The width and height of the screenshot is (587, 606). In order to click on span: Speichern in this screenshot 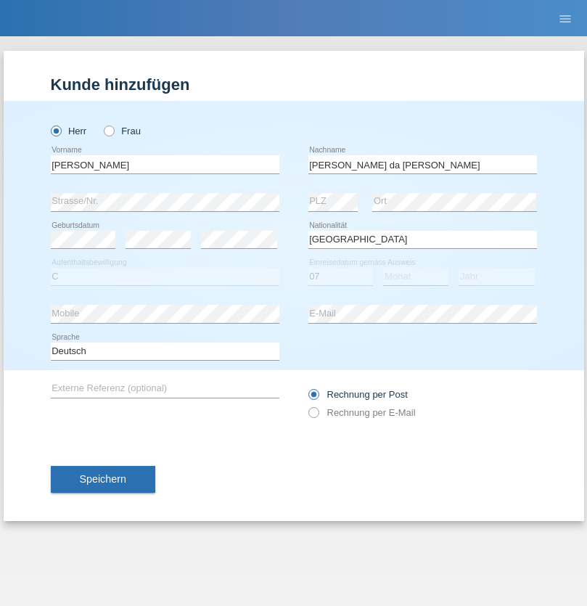, I will do `click(103, 479)`.